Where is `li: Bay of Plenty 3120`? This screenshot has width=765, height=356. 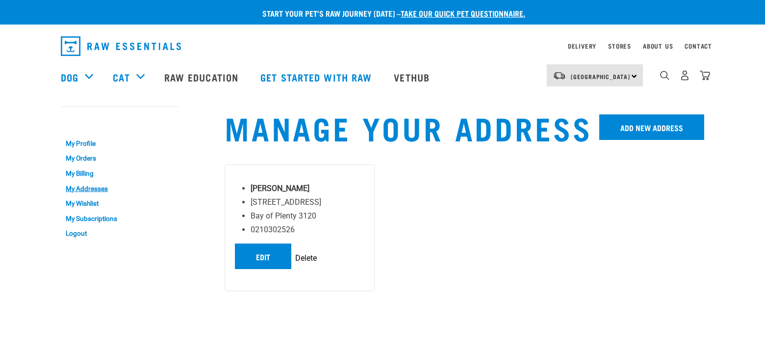 li: Bay of Plenty 3120 is located at coordinates (307, 216).